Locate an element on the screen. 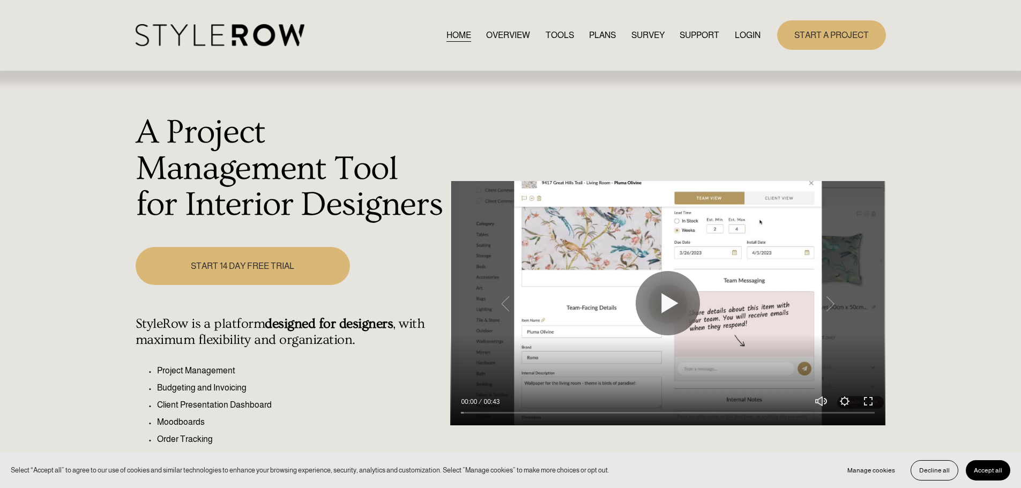 The image size is (1021, 488). img: StyleRow is located at coordinates (220, 35).